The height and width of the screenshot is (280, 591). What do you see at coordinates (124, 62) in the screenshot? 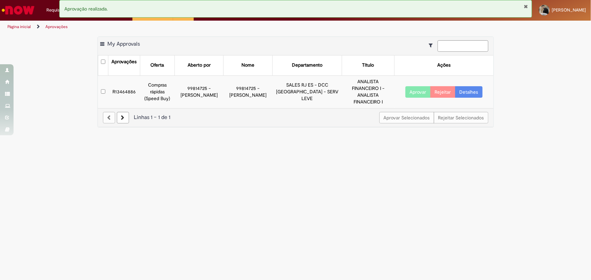
I see `div: Aprovações` at bounding box center [124, 62].